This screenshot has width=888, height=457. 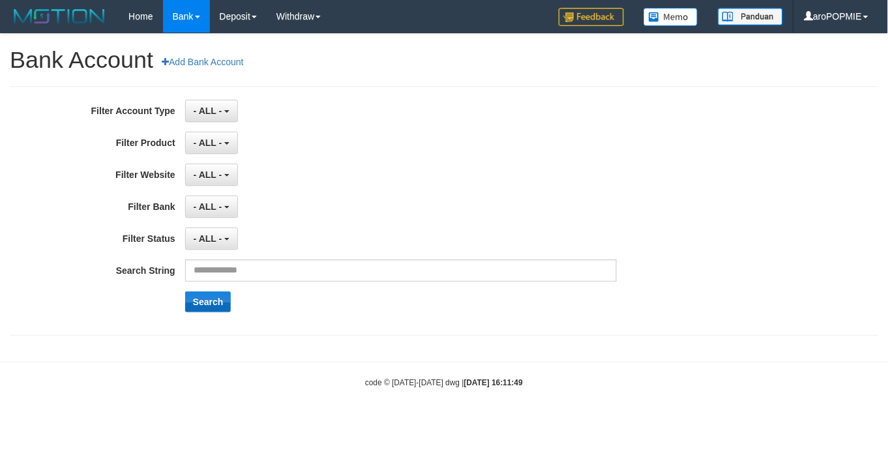 I want to click on img: MOTION_logo.png, so click(x=59, y=16).